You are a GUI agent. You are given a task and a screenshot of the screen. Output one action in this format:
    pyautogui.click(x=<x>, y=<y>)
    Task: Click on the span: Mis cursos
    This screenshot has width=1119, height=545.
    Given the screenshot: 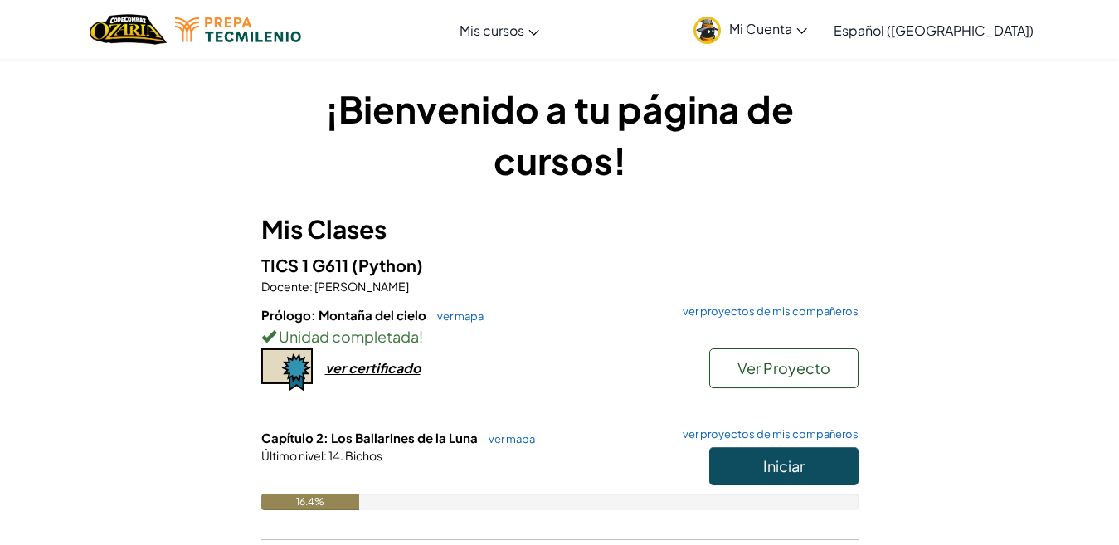 What is the action you would take?
    pyautogui.click(x=492, y=30)
    